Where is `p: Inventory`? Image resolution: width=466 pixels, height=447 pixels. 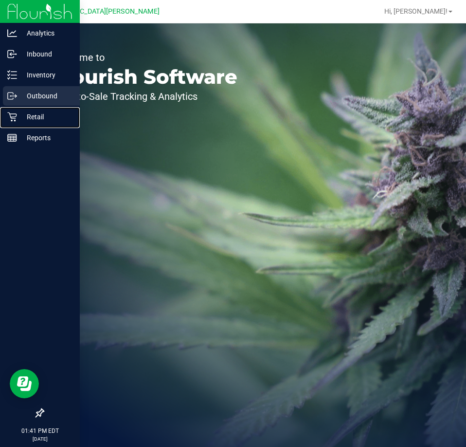
p: Inventory is located at coordinates (46, 75).